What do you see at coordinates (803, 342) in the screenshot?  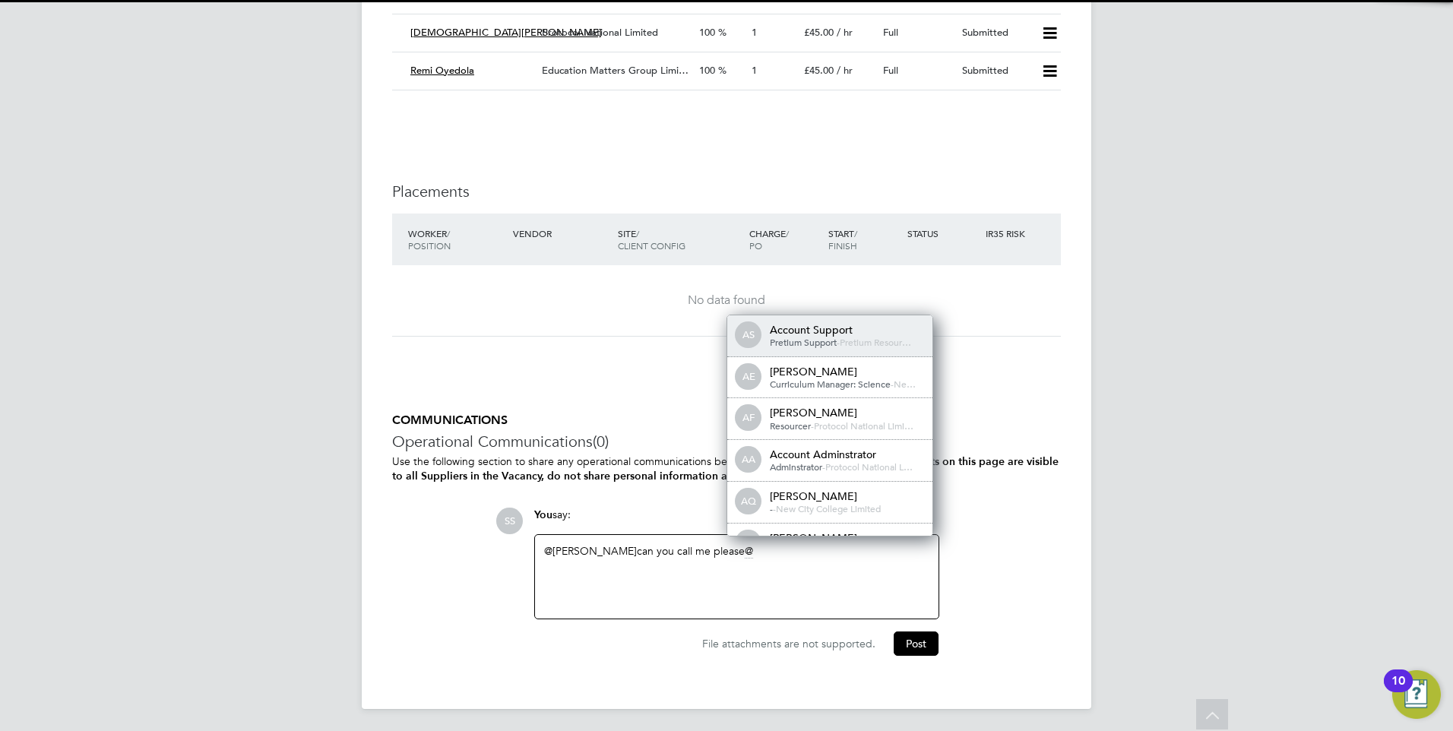 I see `span: Pretium Support` at bounding box center [803, 342].